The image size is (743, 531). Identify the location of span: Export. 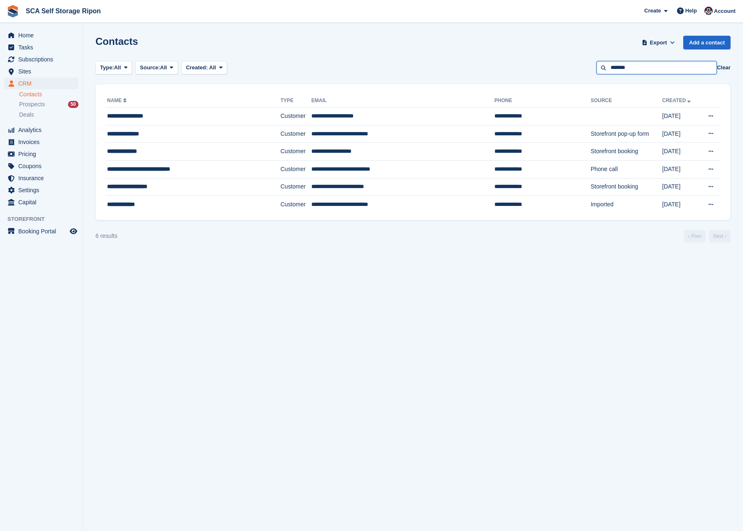
(658, 43).